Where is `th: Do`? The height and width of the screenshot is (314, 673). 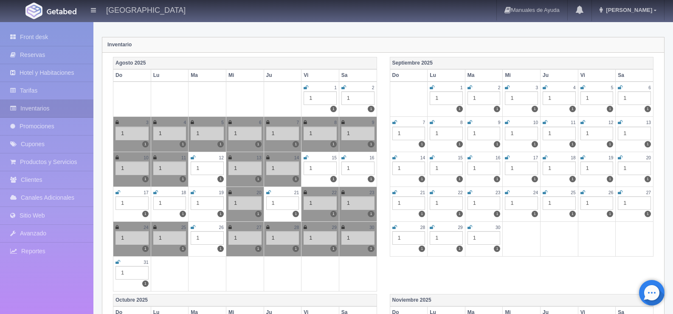 th: Do is located at coordinates (408, 75).